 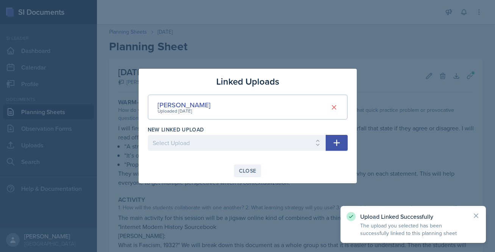 What do you see at coordinates (247, 171) in the screenshot?
I see `button: Close` at bounding box center [247, 171].